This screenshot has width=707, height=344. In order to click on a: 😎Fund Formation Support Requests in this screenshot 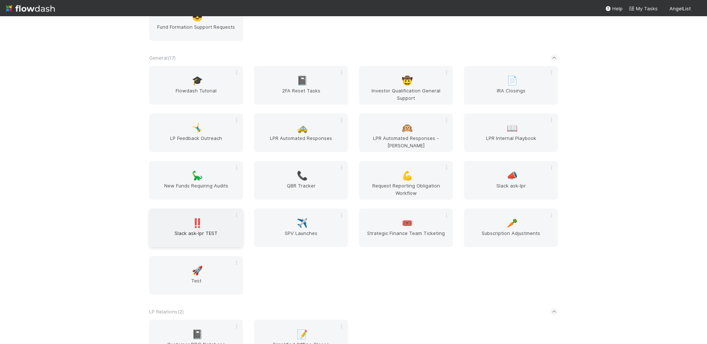, I will do `click(196, 21)`.